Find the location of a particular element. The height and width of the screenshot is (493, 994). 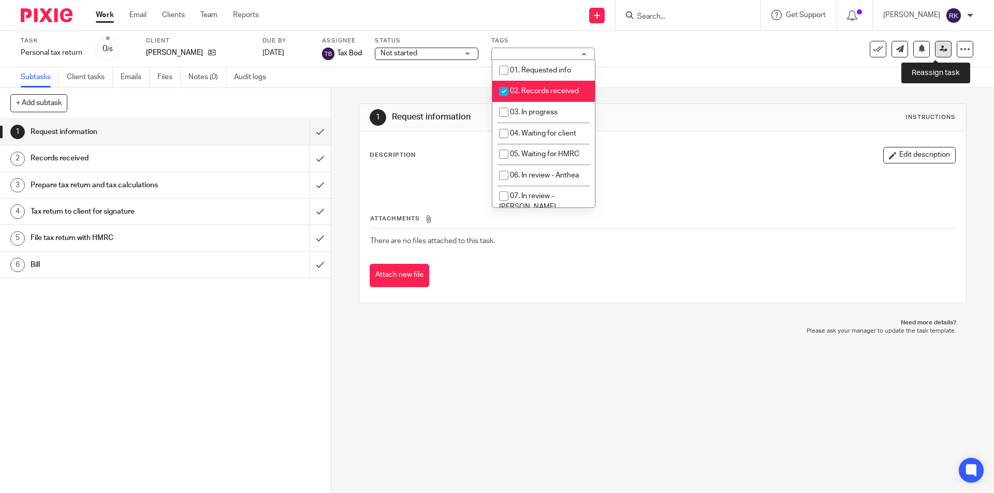

span: Attachments is located at coordinates (395, 218).